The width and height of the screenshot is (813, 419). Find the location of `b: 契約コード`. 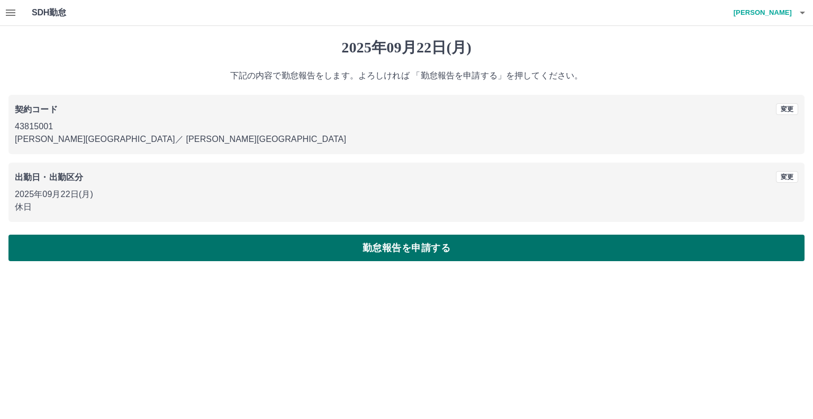

b: 契約コード is located at coordinates (36, 109).